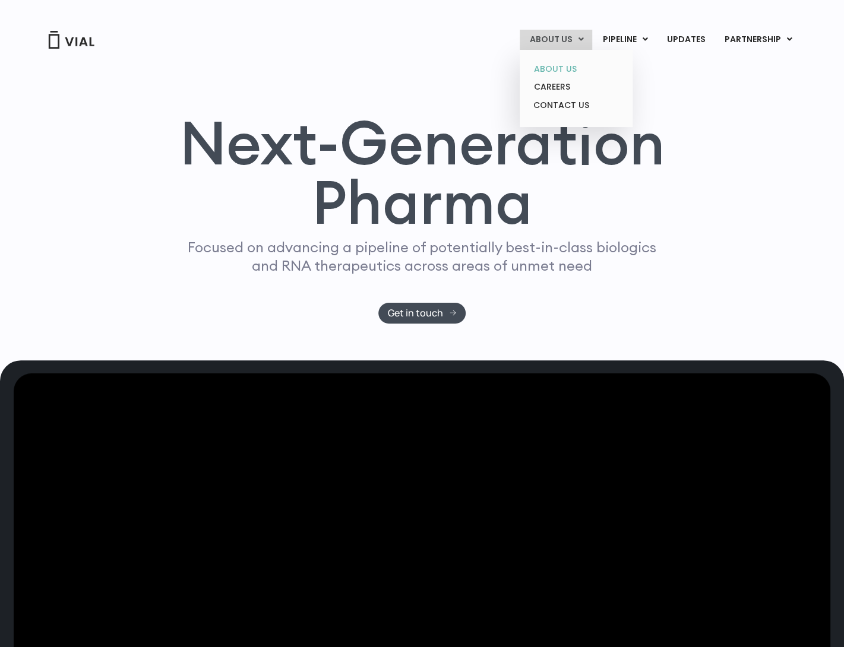 This screenshot has height=647, width=844. I want to click on span: Get in touch, so click(415, 313).